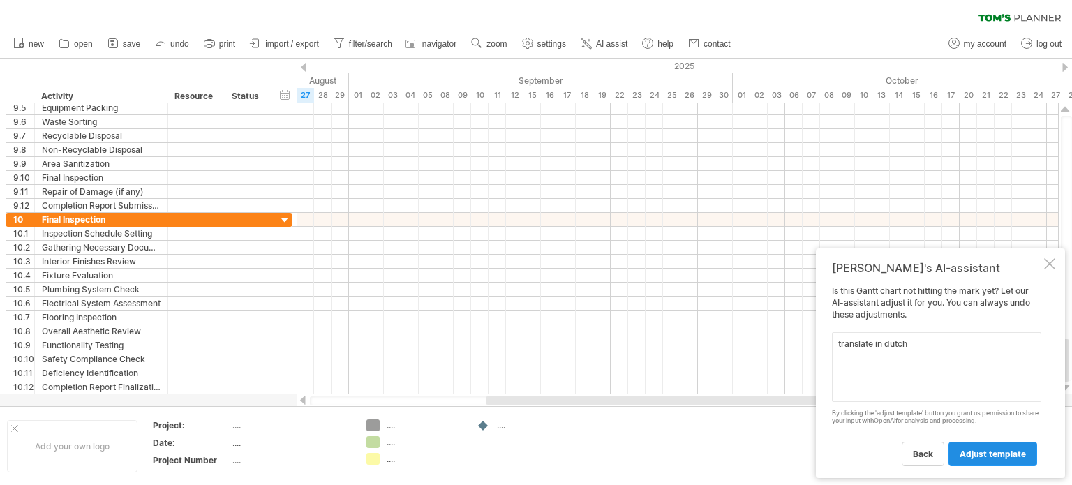 The height and width of the screenshot is (485, 1072). What do you see at coordinates (619, 95) in the screenshot?
I see `div: Monday, 22 September 2025` at bounding box center [619, 95].